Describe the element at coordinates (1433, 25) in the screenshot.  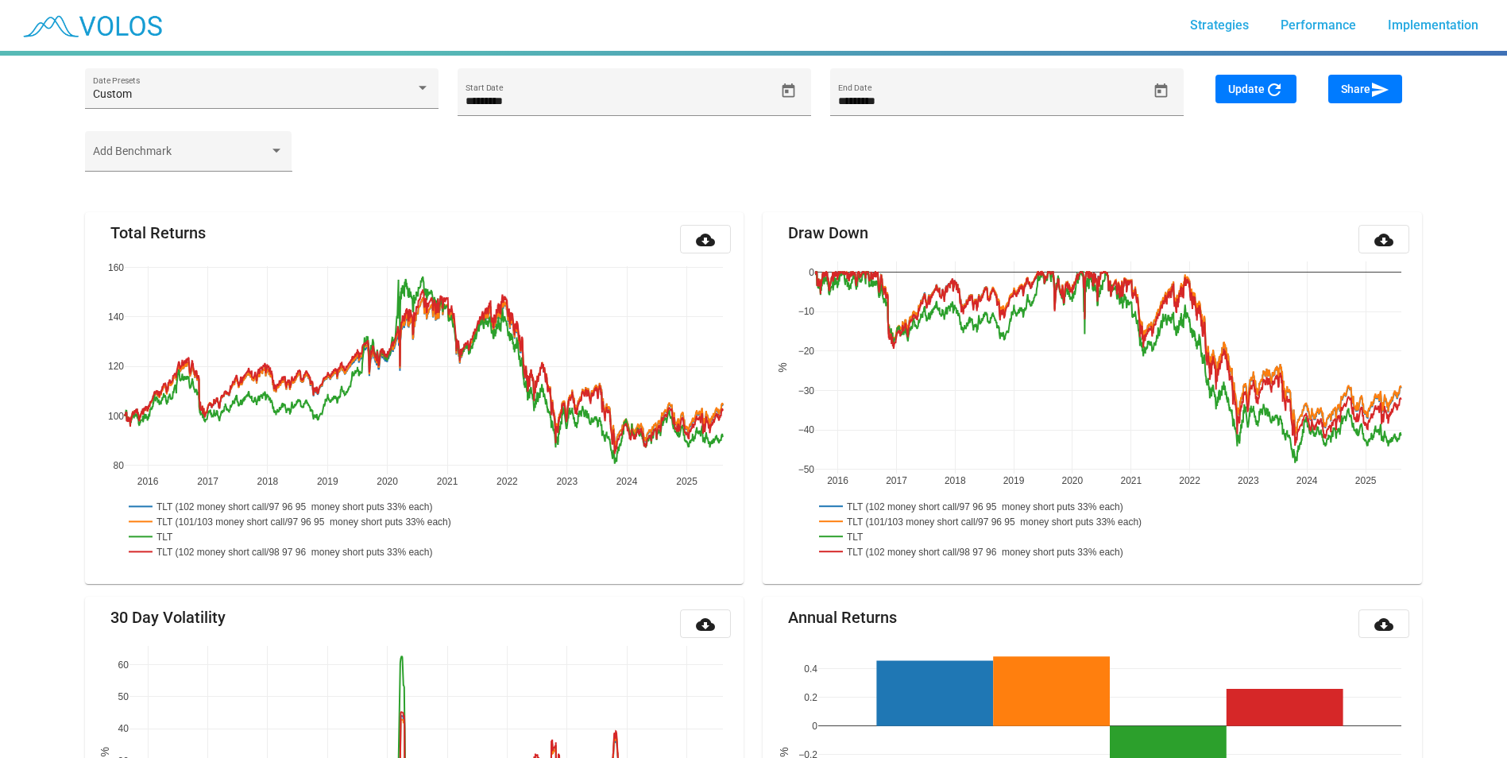
I see `a: Implementation` at that location.